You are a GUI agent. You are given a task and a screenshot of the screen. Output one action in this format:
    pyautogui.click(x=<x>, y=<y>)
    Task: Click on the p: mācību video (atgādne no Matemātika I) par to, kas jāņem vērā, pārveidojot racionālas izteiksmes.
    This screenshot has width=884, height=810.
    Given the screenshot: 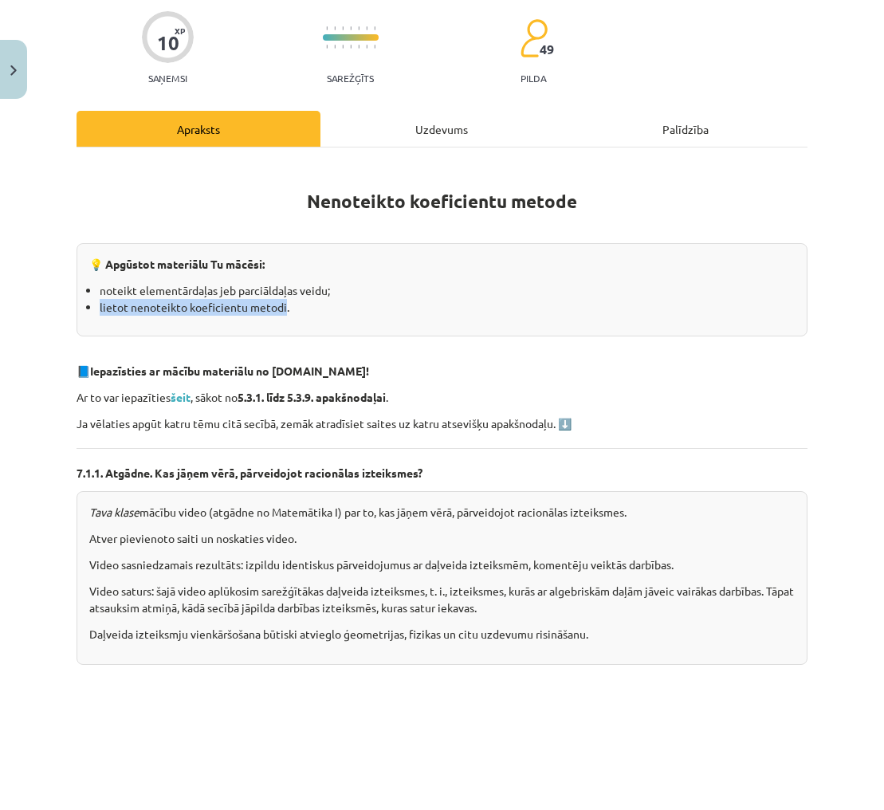 What is the action you would take?
    pyautogui.click(x=442, y=512)
    